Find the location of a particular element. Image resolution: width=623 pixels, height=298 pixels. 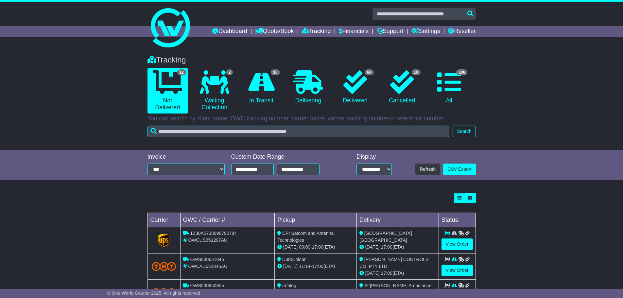

span: © One World Courier 2025. All rights reserved. is located at coordinates (154, 293).